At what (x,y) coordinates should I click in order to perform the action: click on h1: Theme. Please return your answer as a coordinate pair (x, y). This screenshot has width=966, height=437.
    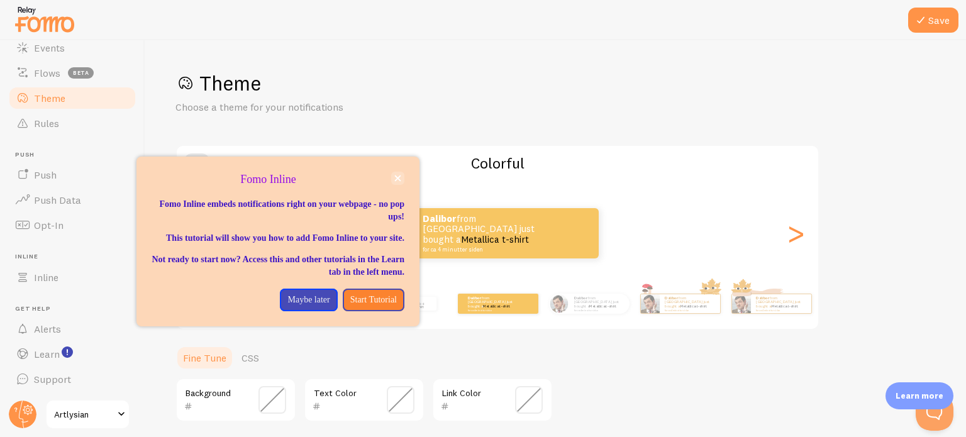
    Looking at the image, I should click on (556, 83).